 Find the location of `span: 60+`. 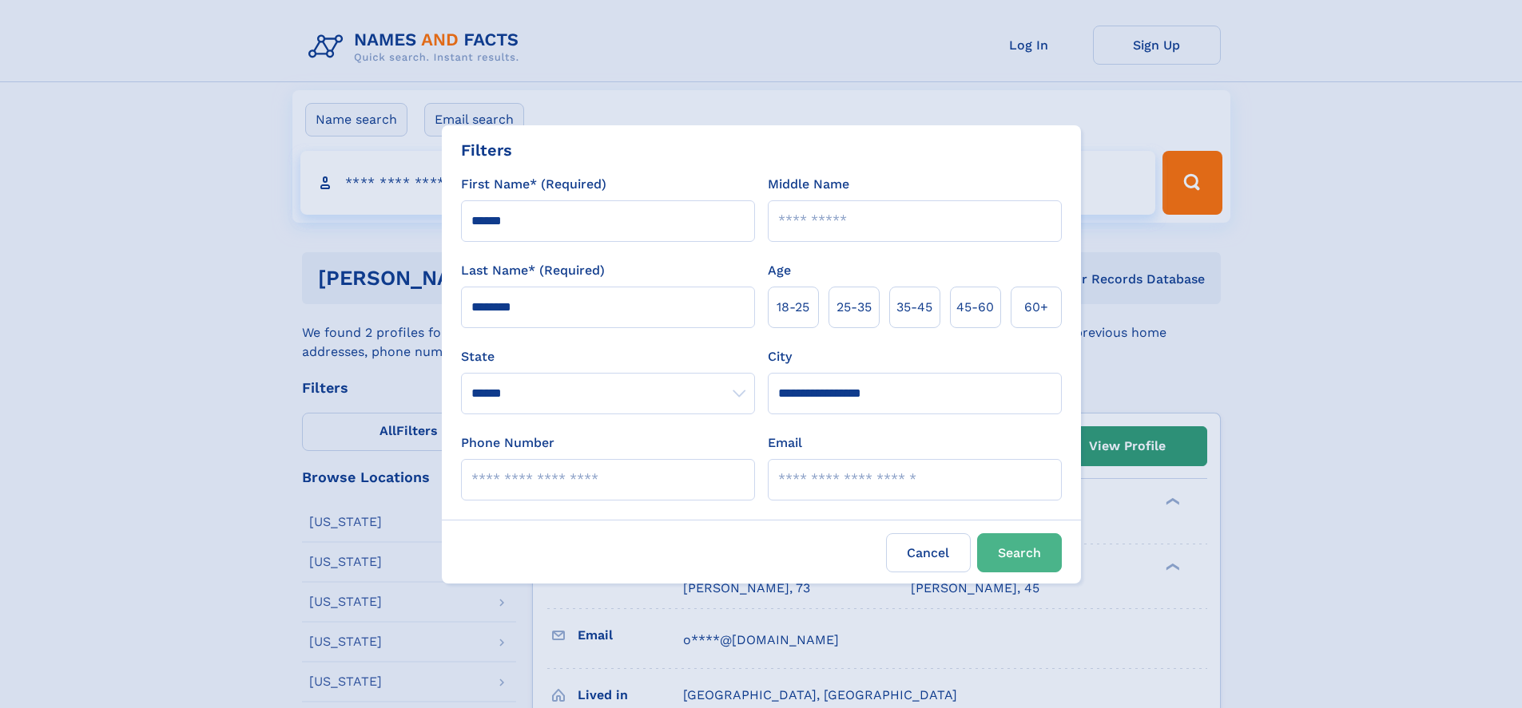

span: 60+ is located at coordinates (1036, 308).